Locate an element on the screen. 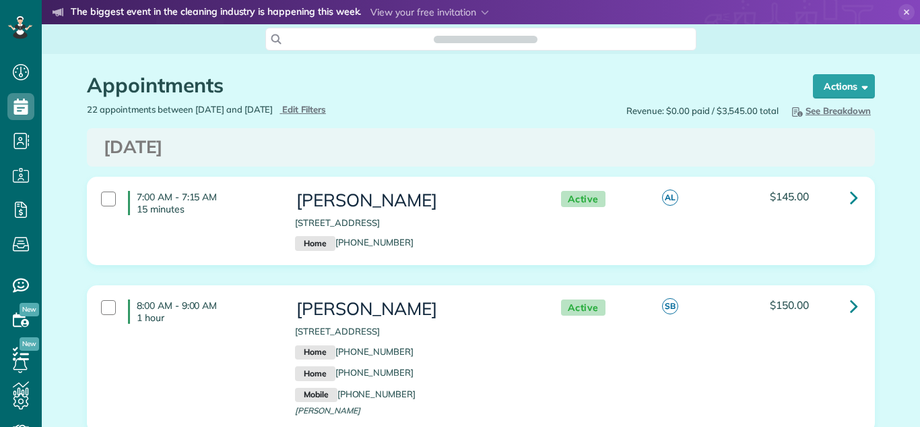 The height and width of the screenshot is (427, 920). span: Edit Filters is located at coordinates (304, 109).